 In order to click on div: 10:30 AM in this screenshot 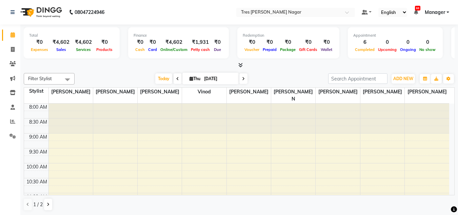, I will do `click(37, 181)`.